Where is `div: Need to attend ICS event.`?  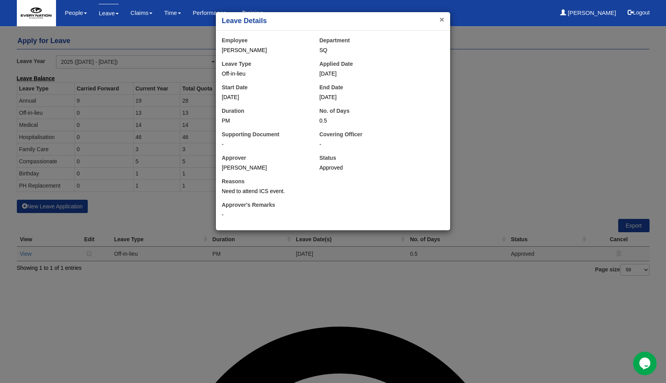 div: Need to attend ICS event. is located at coordinates (284, 191).